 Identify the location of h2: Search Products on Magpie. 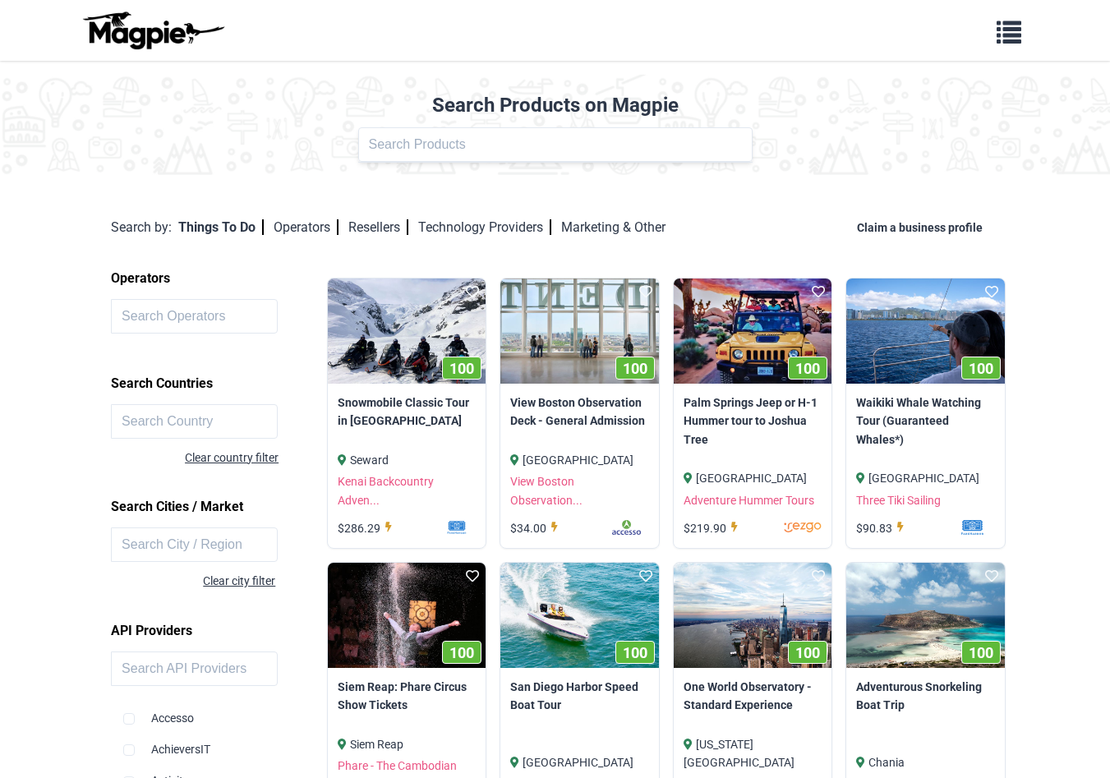
(555, 105).